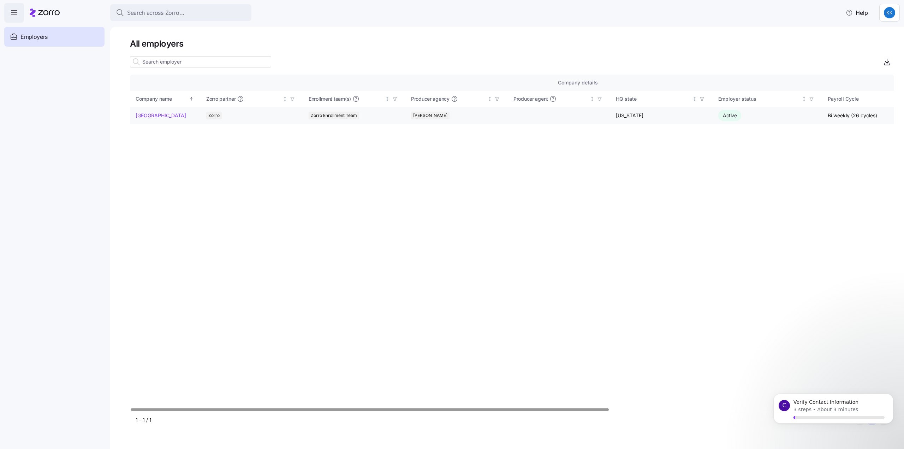  What do you see at coordinates (354, 99) in the screenshot?
I see `th: Enrollment team(s)Not sorted` at bounding box center [354, 99].